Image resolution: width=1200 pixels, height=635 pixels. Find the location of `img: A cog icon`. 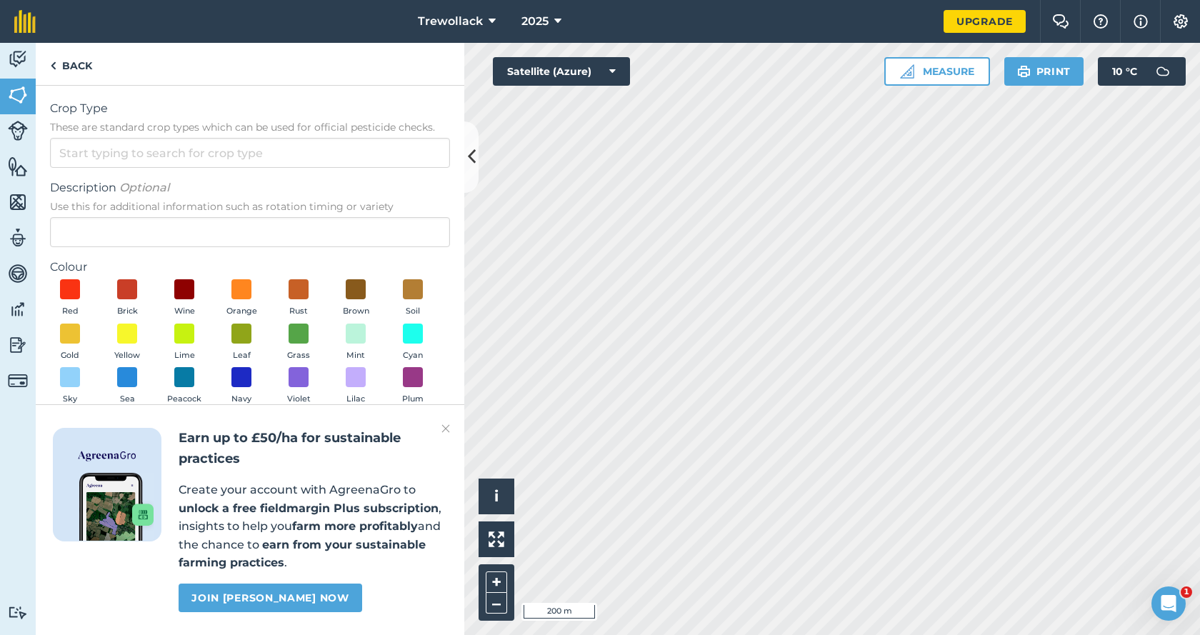

img: A cog icon is located at coordinates (1180, 21).